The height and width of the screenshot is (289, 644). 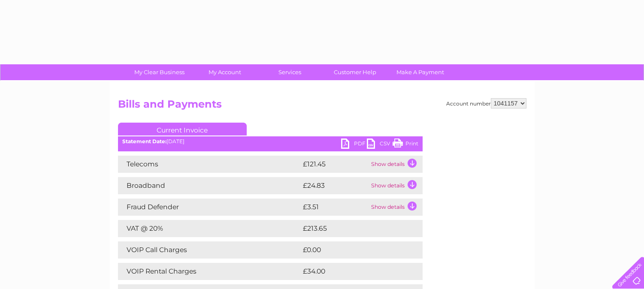 What do you see at coordinates (209, 207) in the screenshot?
I see `td: Fraud Defender` at bounding box center [209, 207].